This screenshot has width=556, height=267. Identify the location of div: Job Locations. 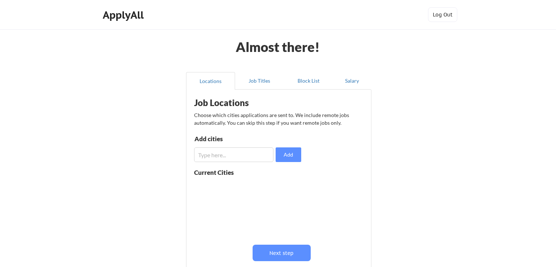
(240, 103).